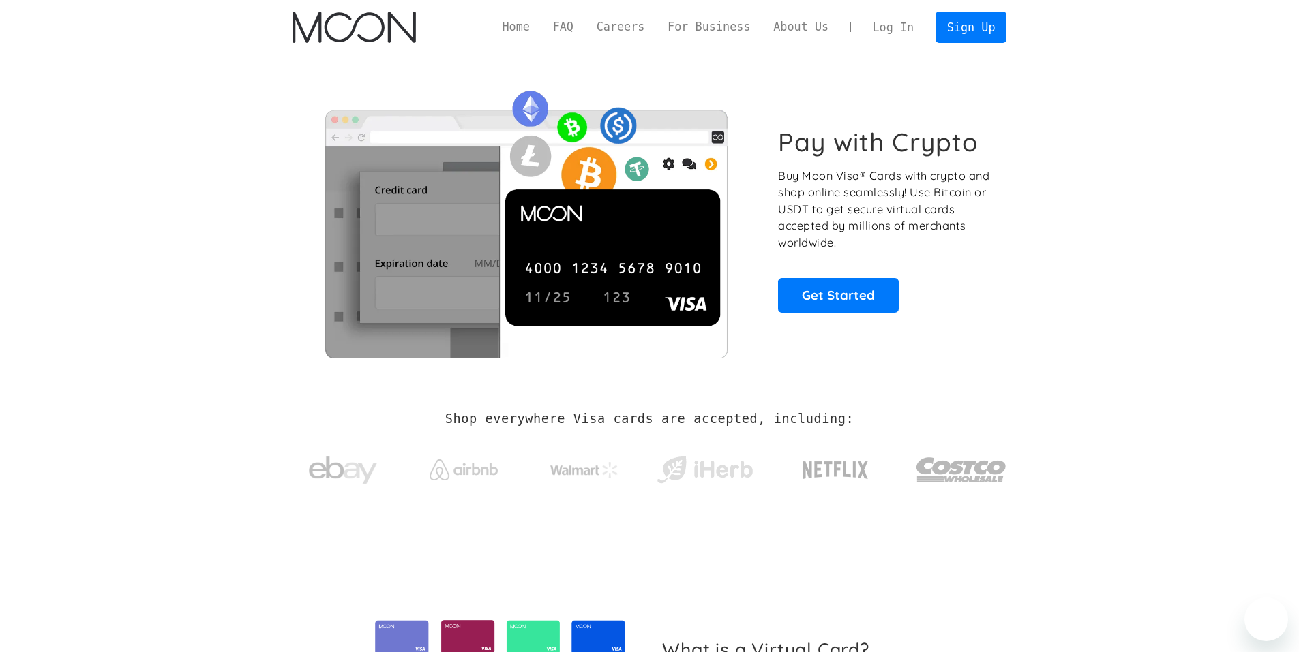  I want to click on a: FAQ, so click(563, 27).